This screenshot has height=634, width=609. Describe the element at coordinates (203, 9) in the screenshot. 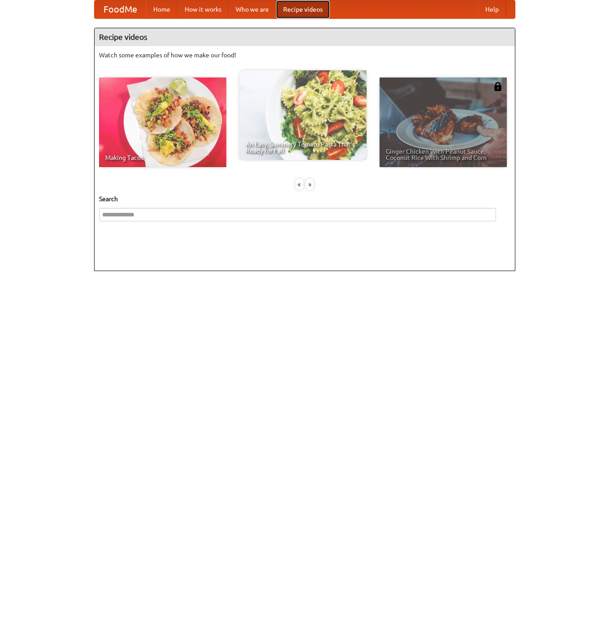

I see `a: How it works` at that location.